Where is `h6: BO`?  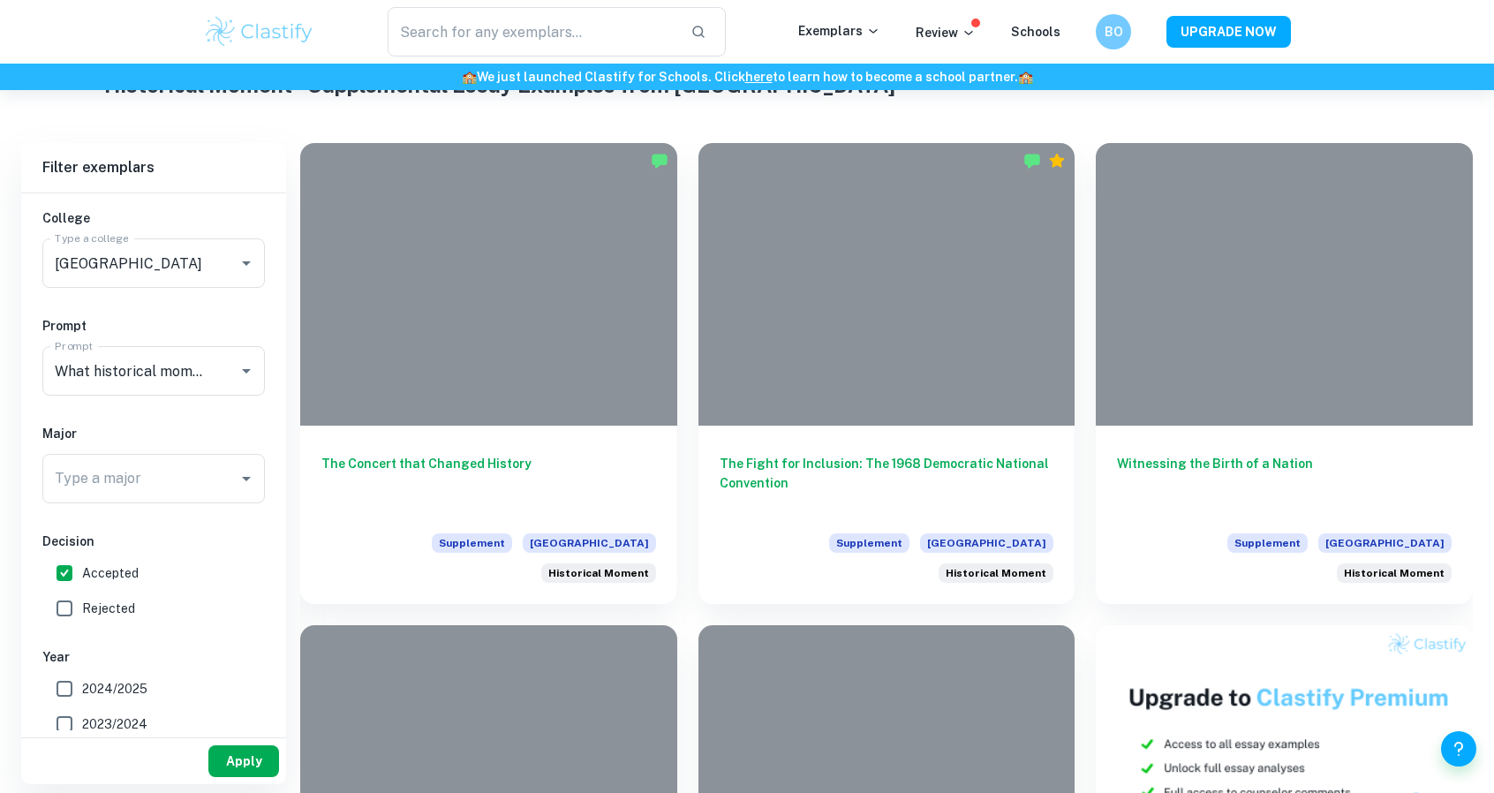 h6: BO is located at coordinates (1114, 32).